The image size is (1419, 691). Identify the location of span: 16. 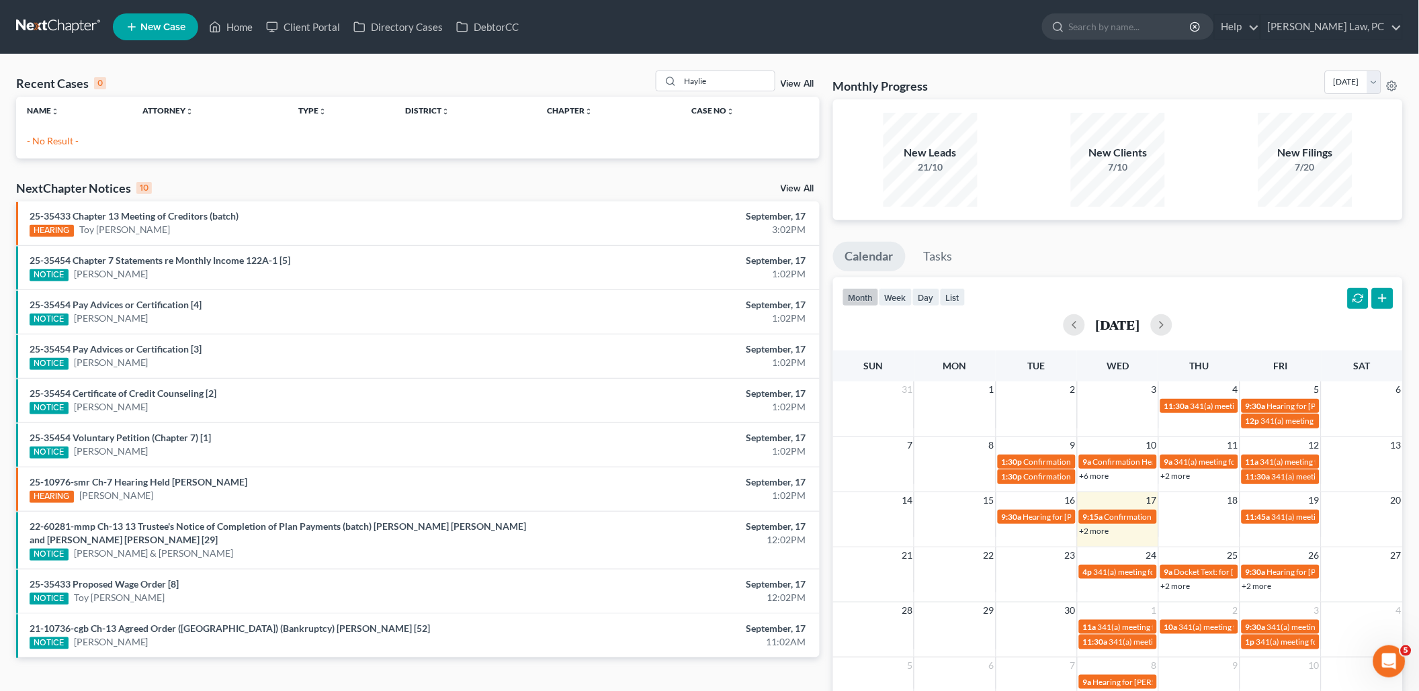
(1070, 500).